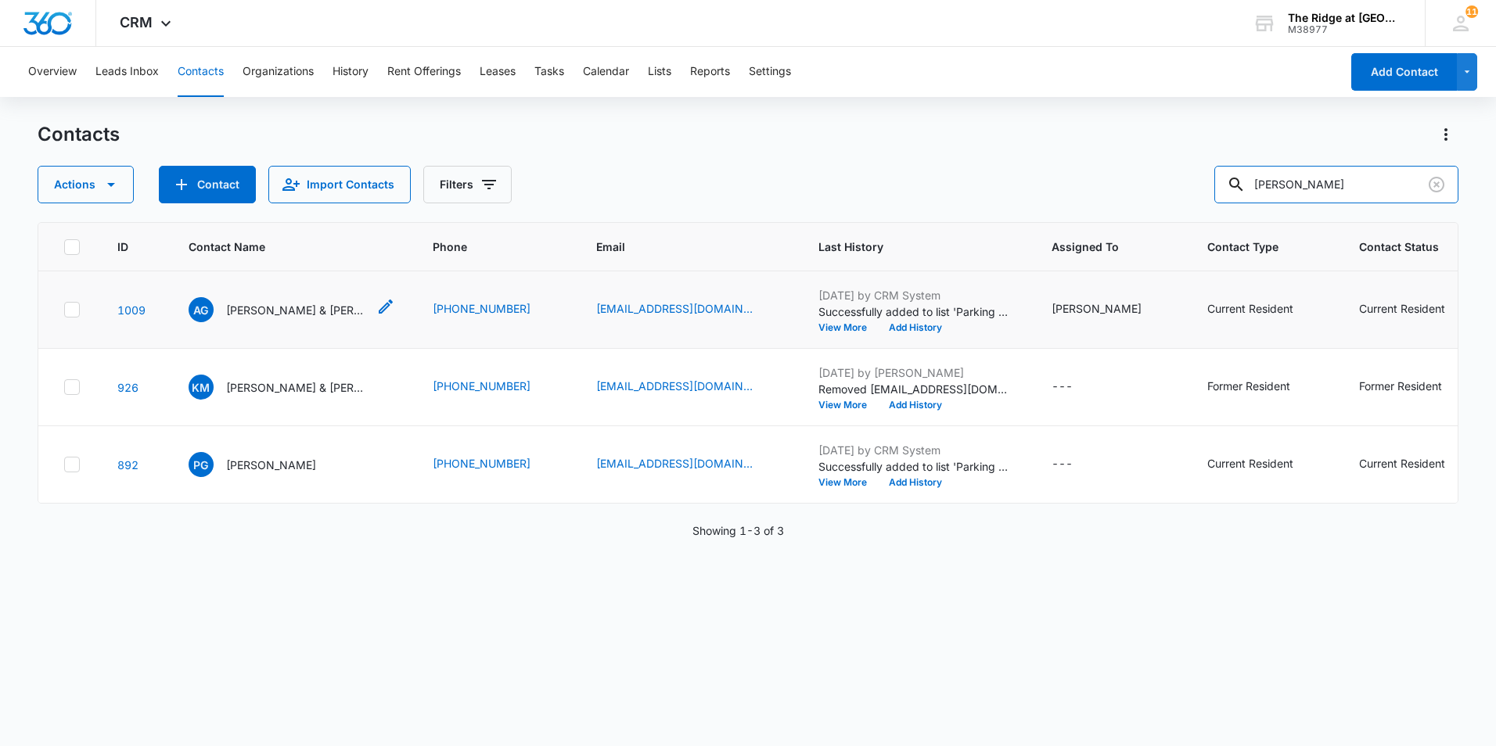  What do you see at coordinates (495, 465) in the screenshot?
I see `div: Phone - 5039901811 - Select to Edit Field` at bounding box center [495, 465].